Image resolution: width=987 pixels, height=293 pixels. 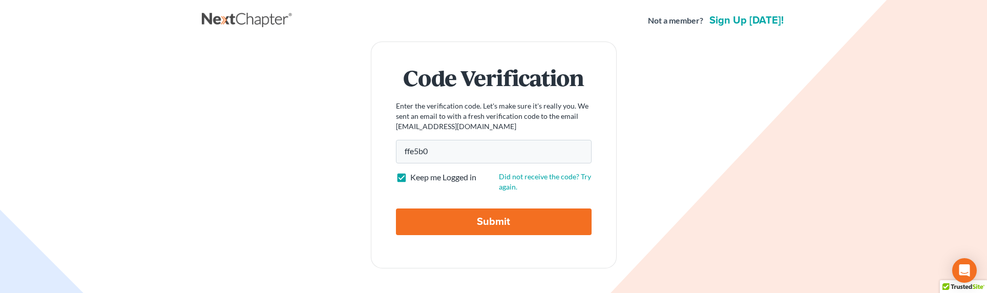 What do you see at coordinates (494, 152) in the screenshot?
I see `input: Your code (from email)` at bounding box center [494, 152].